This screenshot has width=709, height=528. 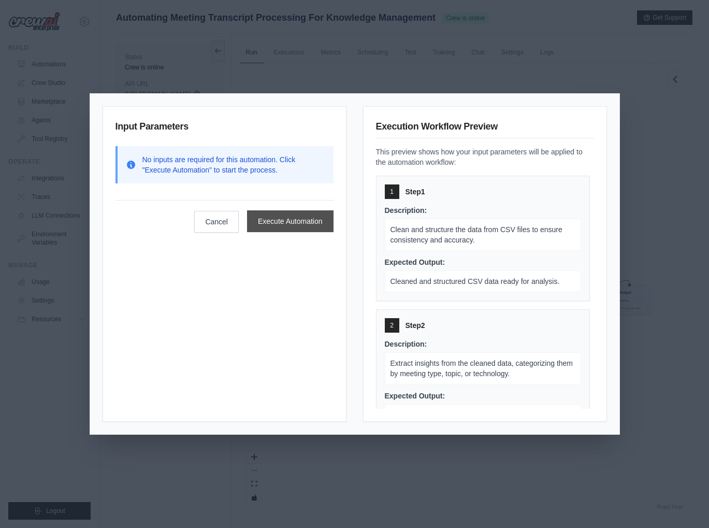 What do you see at coordinates (475, 281) in the screenshot?
I see `span: Cleaned and structured CSV data ready for analysis.` at bounding box center [475, 281].